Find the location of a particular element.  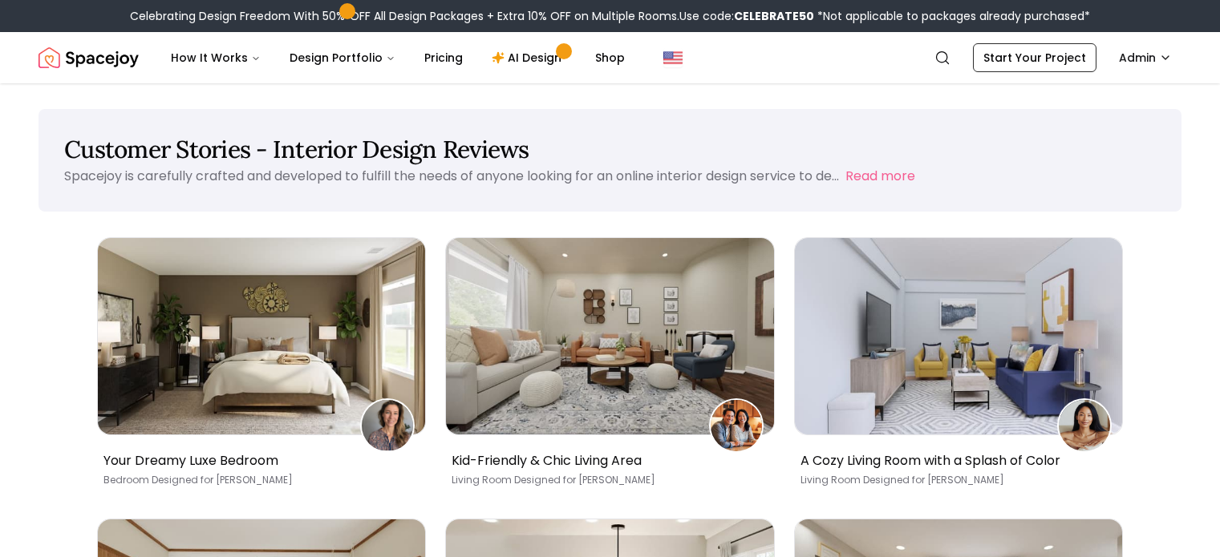

a: Pricing is located at coordinates (443, 58).